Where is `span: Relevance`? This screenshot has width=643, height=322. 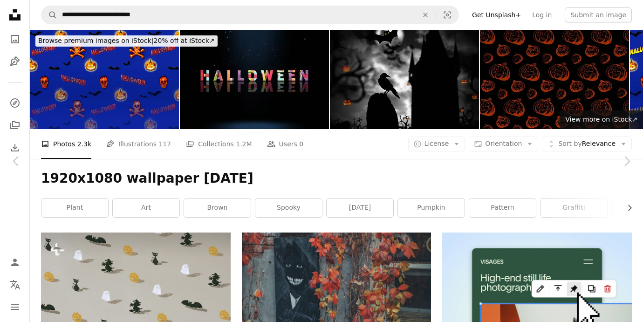 span: Relevance is located at coordinates (587, 144).